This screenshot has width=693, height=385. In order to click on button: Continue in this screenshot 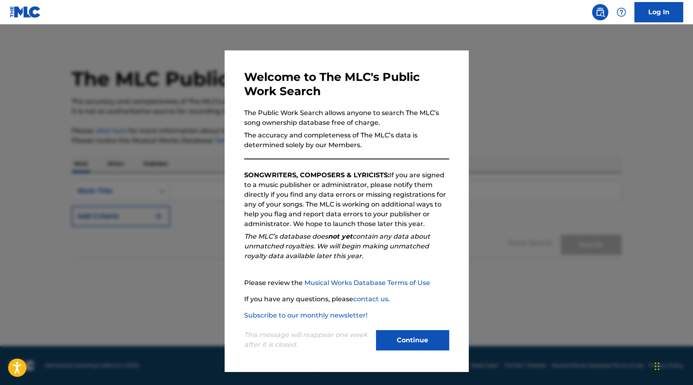, I will do `click(413, 341)`.